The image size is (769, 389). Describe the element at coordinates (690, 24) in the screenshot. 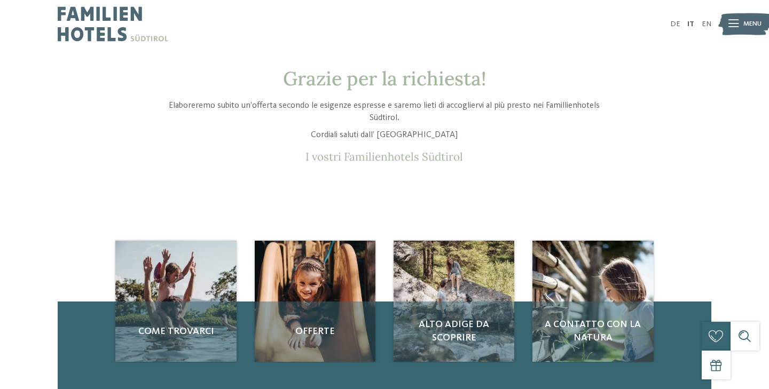

I see `a: IT` at that location.